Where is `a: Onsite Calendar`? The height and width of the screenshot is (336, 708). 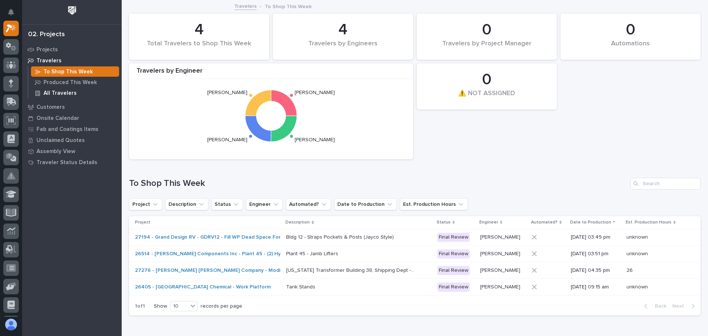
a: Onsite Calendar is located at coordinates (72, 118).